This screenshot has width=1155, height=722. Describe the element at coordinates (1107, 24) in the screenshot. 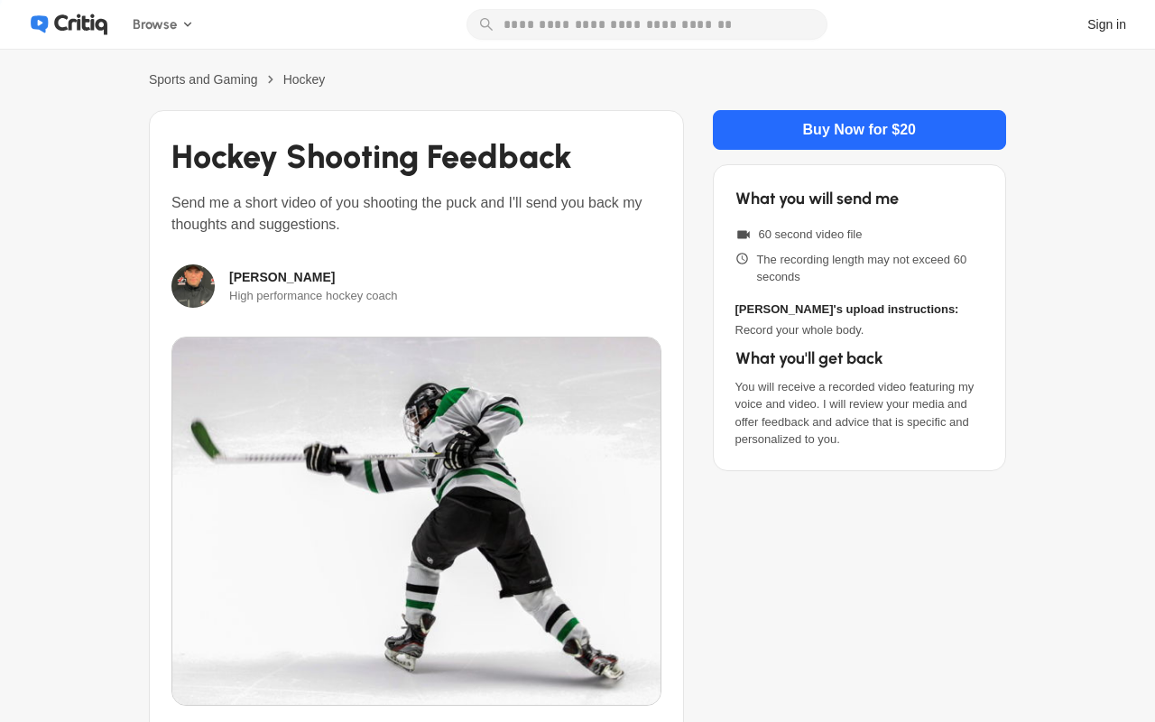

I see `div: Sign in` at that location.